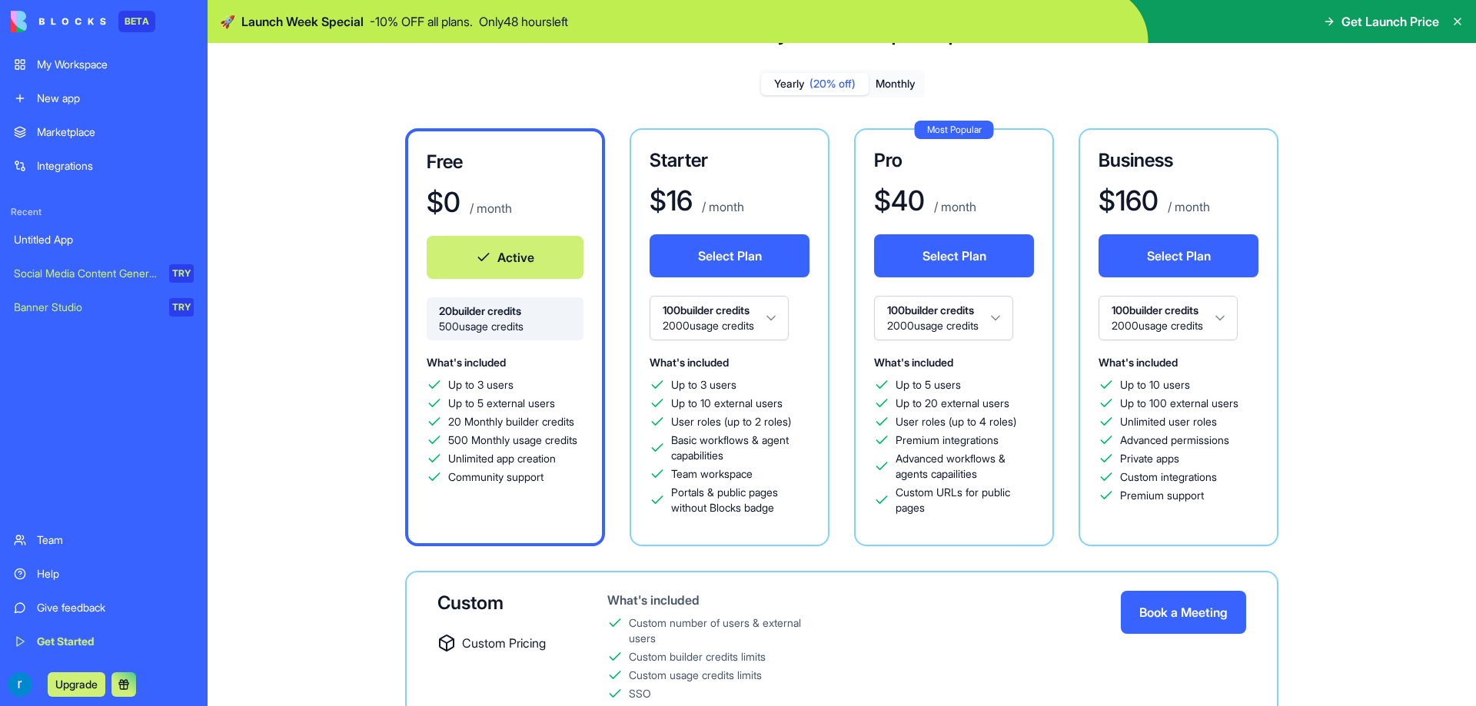 This screenshot has width=1476, height=706. I want to click on p: - 10 % OFF all plans., so click(421, 22).